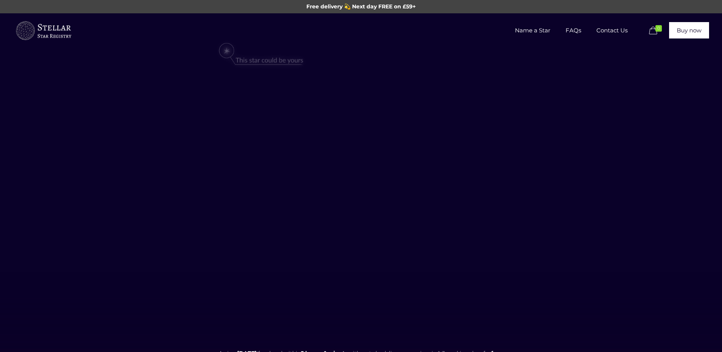  Describe the element at coordinates (689, 30) in the screenshot. I see `a: Buy now` at that location.